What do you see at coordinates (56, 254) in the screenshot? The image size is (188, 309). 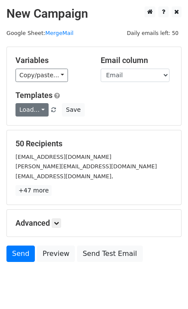 I see `a: Preview` at bounding box center [56, 254].